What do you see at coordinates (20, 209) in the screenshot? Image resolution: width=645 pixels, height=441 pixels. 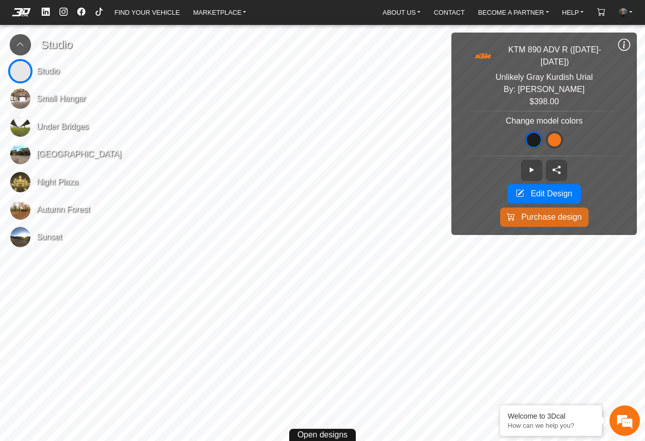 I see `img: Autumn Forest` at bounding box center [20, 209].